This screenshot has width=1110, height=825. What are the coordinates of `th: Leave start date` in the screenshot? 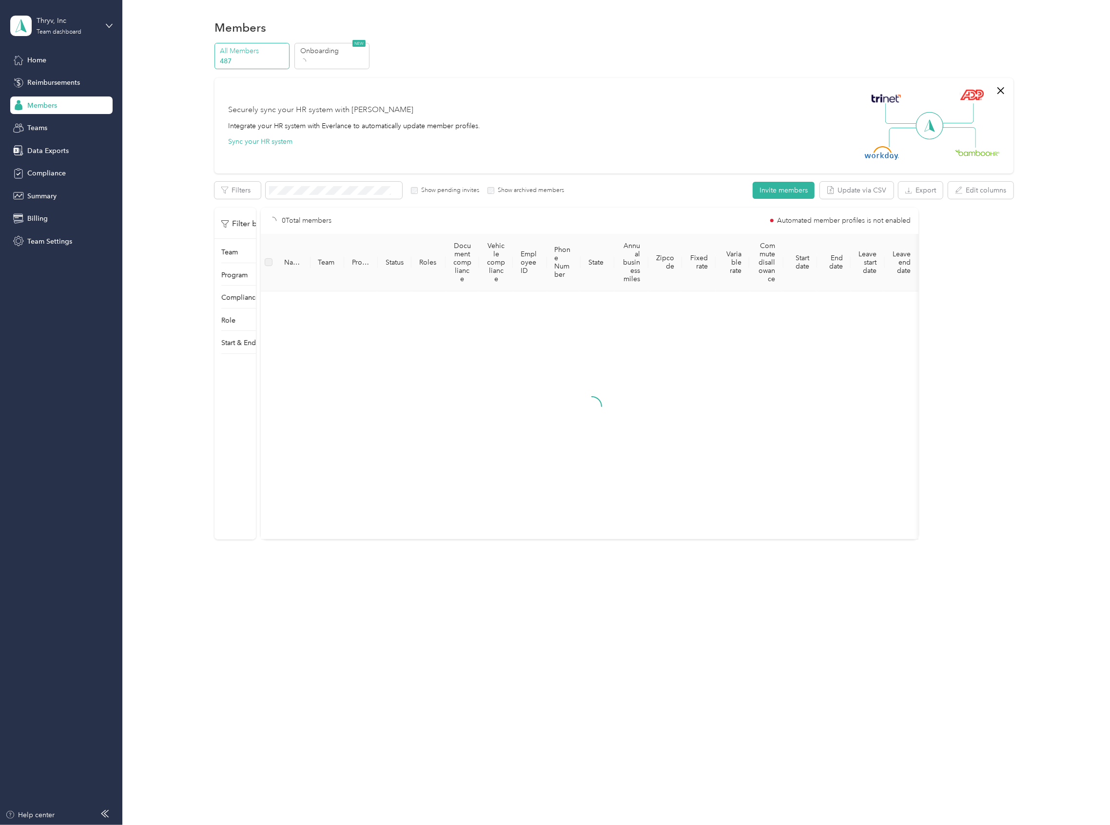 It's located at (867, 263).